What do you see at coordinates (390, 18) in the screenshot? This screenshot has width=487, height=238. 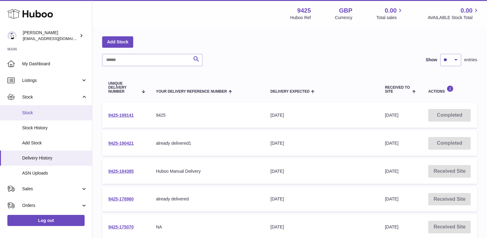 I see `span: Total sales` at bounding box center [390, 18].